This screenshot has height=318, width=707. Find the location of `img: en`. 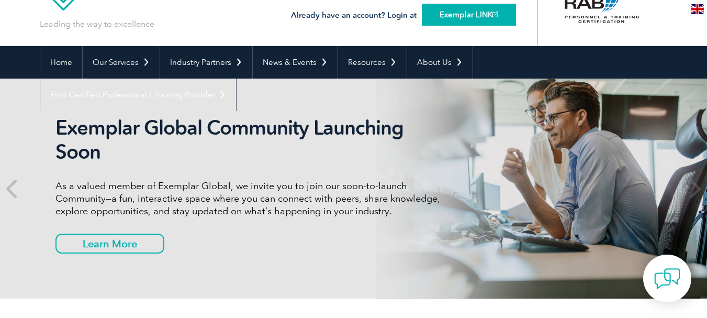

img: en is located at coordinates (697, 9).